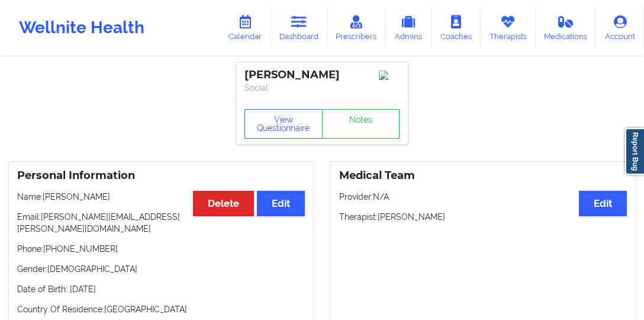 This screenshot has height=320, width=644. What do you see at coordinates (356, 28) in the screenshot?
I see `a: Prescribers` at bounding box center [356, 28].